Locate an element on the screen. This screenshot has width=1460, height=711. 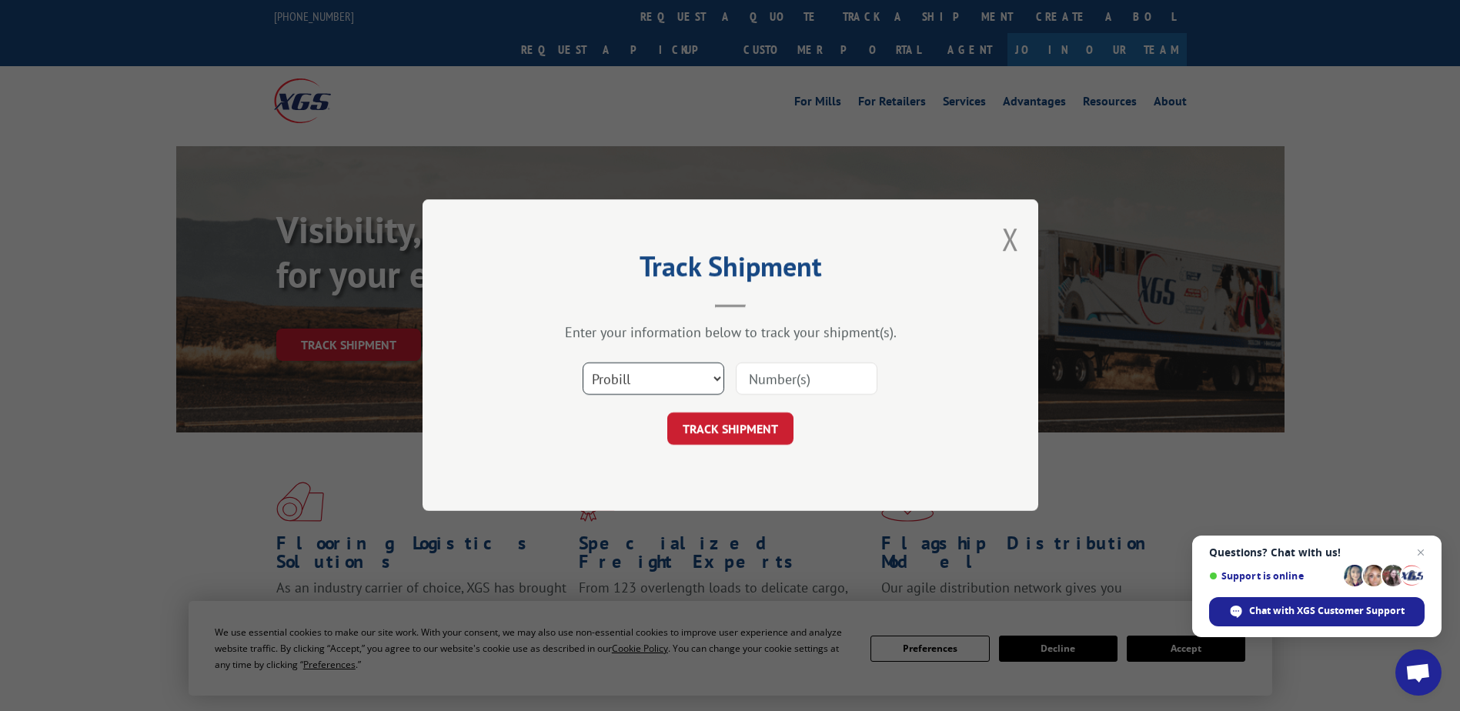
span: Close chat is located at coordinates (1421, 553).